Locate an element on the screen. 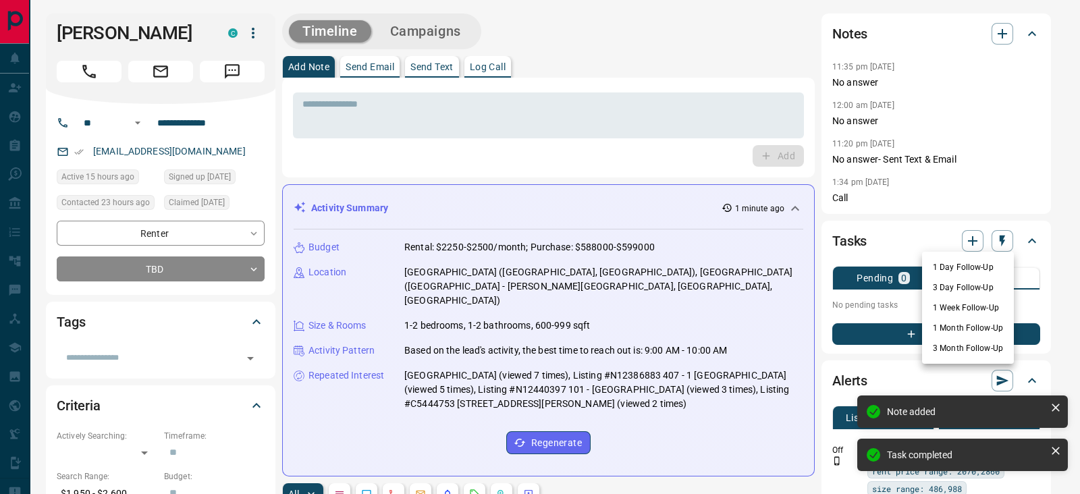 This screenshot has height=494, width=1080. li: 1 Month Follow-Up is located at coordinates (968, 328).